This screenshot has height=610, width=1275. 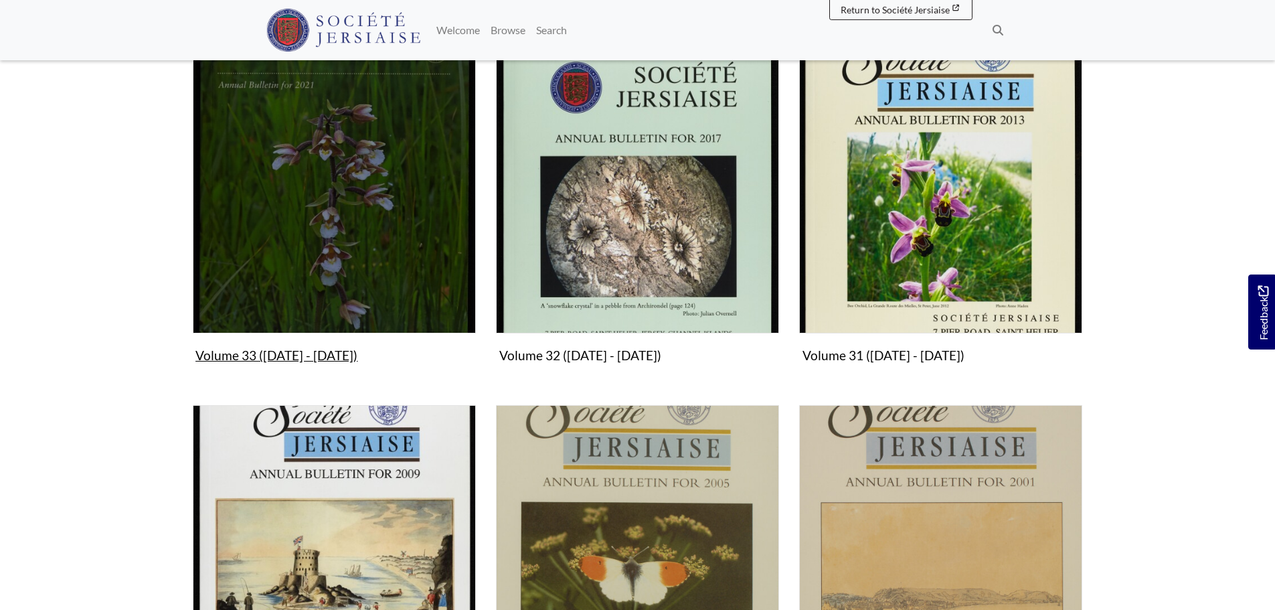 I want to click on span: Feedback, so click(x=1263, y=312).